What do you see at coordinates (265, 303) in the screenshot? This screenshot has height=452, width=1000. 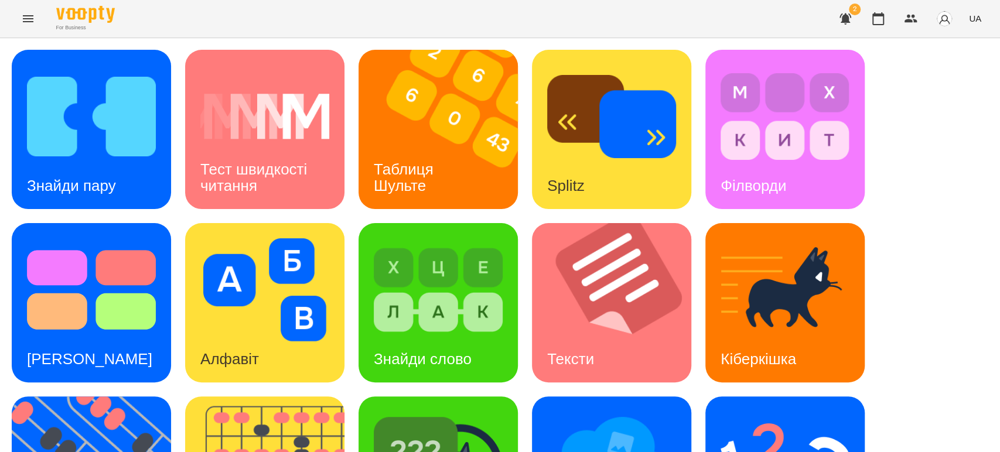 I see `a: АлфавітАлфавіт` at bounding box center [265, 303].